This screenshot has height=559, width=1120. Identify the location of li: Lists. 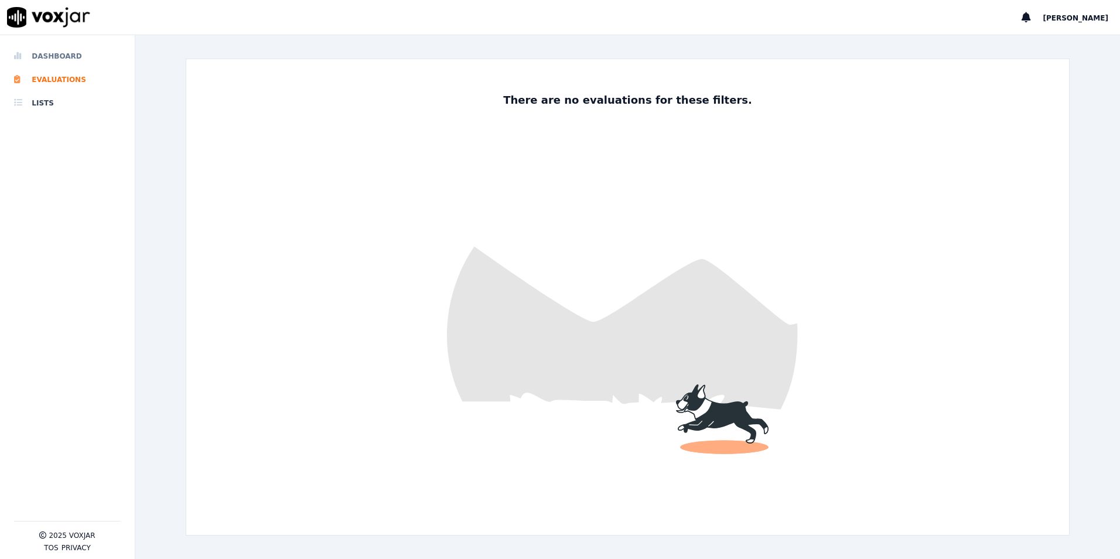
(67, 103).